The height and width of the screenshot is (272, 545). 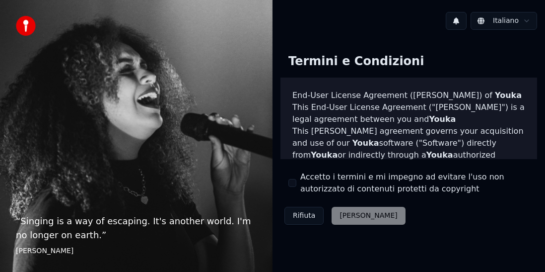 I want to click on button: Rifiuta, so click(x=304, y=215).